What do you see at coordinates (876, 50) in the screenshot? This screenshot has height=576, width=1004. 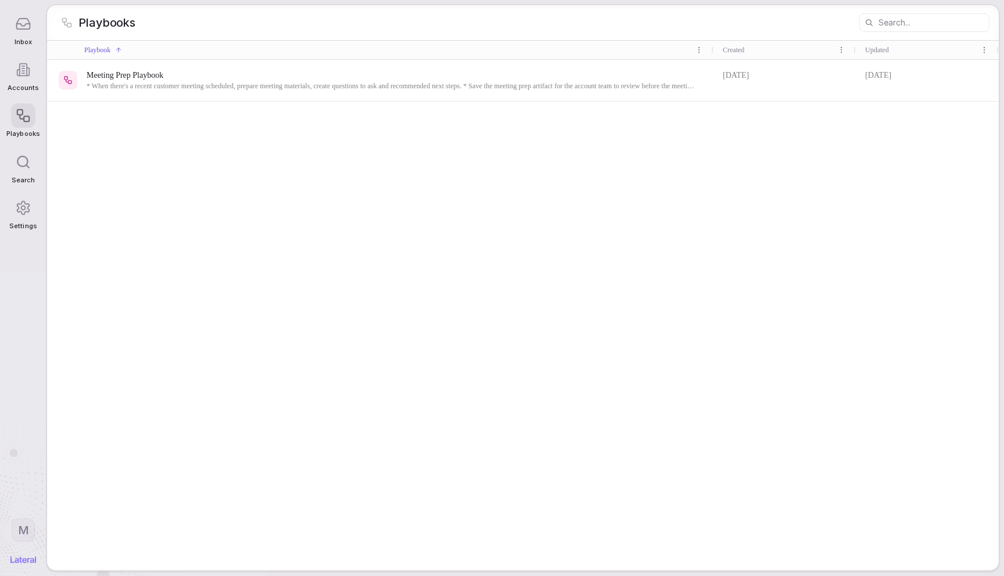 I see `span: Updated` at bounding box center [876, 50].